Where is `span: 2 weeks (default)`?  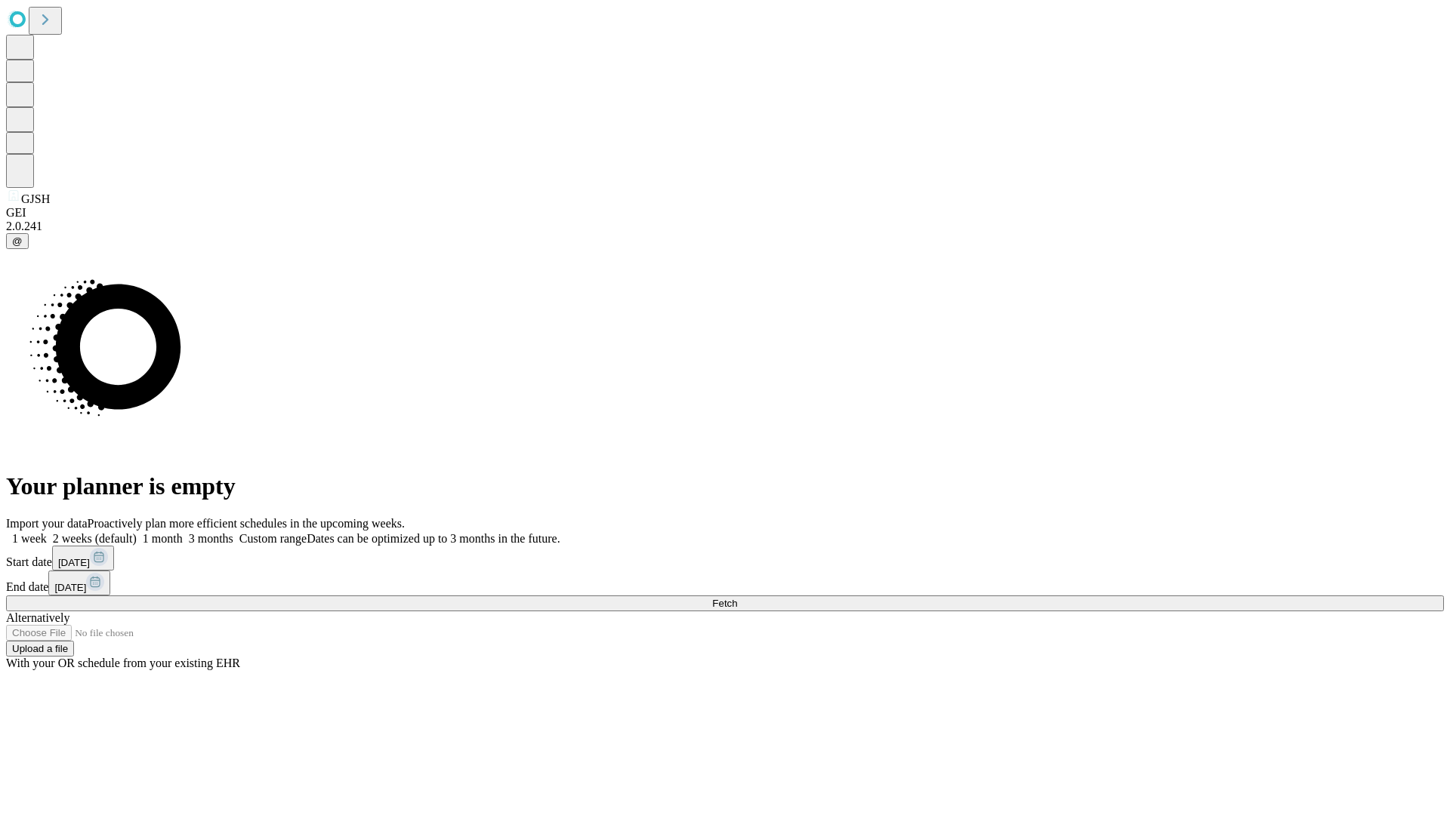 span: 2 weeks (default) is located at coordinates (94, 538).